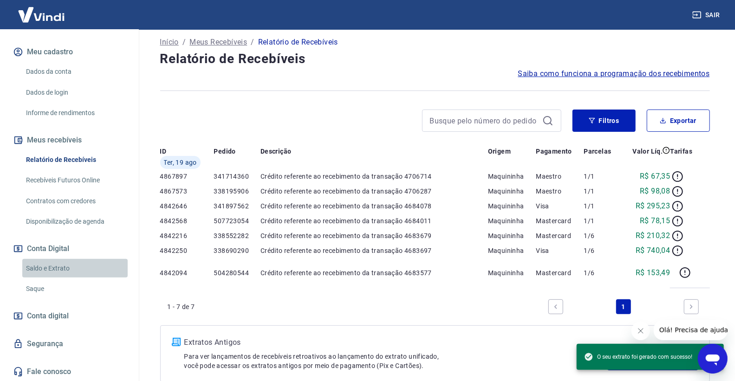  I want to click on p: R$ 67,35, so click(654, 176).